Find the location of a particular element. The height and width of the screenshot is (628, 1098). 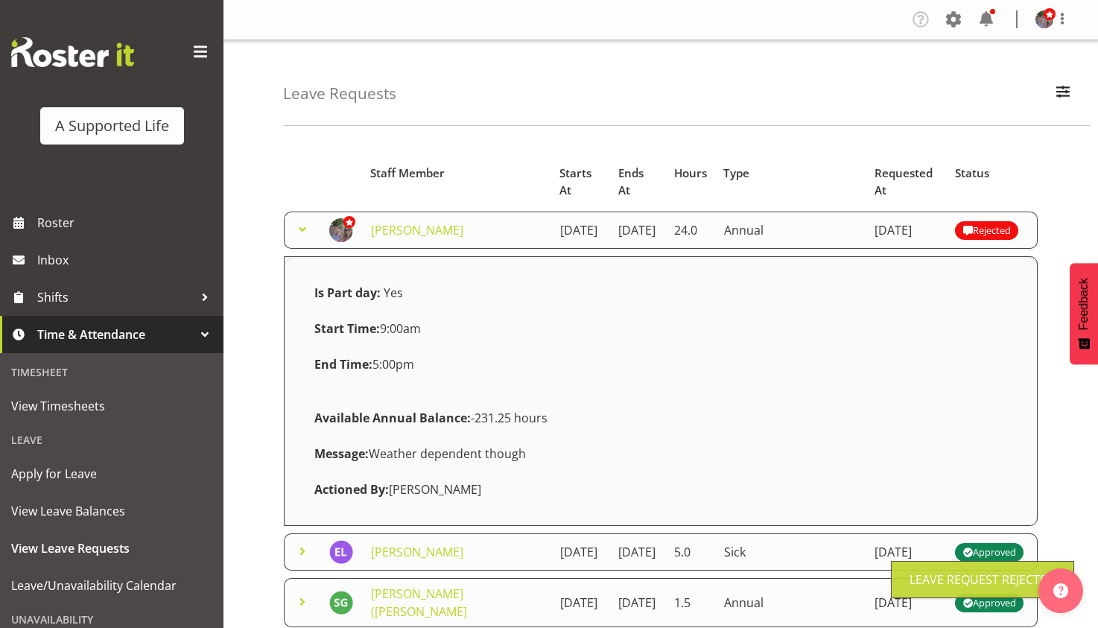

span: Feedback is located at coordinates (1084, 304).